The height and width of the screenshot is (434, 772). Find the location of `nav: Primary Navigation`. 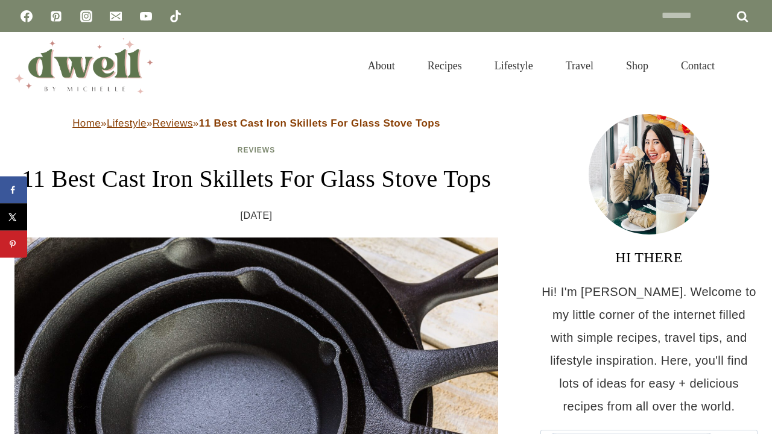

nav: Primary Navigation is located at coordinates (541, 66).